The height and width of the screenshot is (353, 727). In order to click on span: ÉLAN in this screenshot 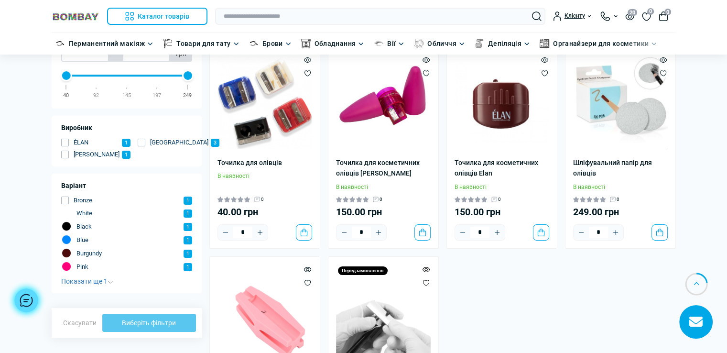, I will do `click(81, 142)`.